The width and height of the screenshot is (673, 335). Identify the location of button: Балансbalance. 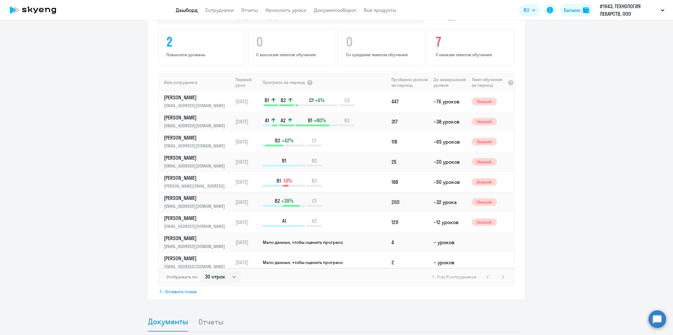
(576, 10).